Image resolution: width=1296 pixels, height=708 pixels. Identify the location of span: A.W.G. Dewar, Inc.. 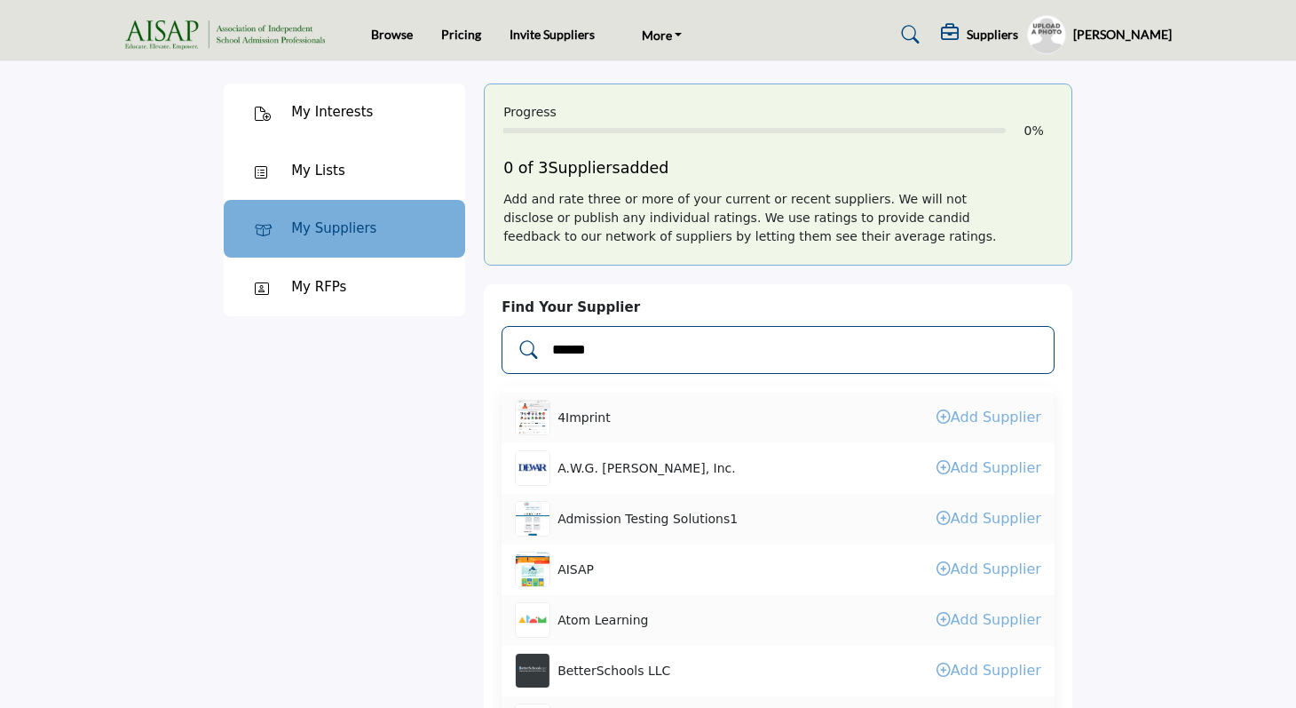
(646, 468).